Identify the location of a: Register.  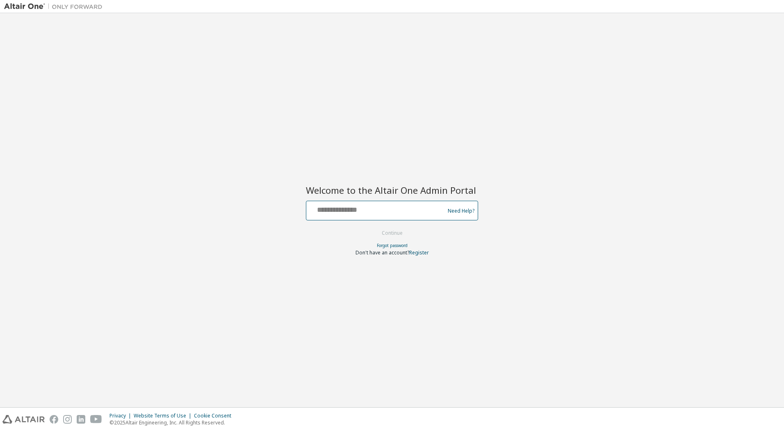
(419, 253).